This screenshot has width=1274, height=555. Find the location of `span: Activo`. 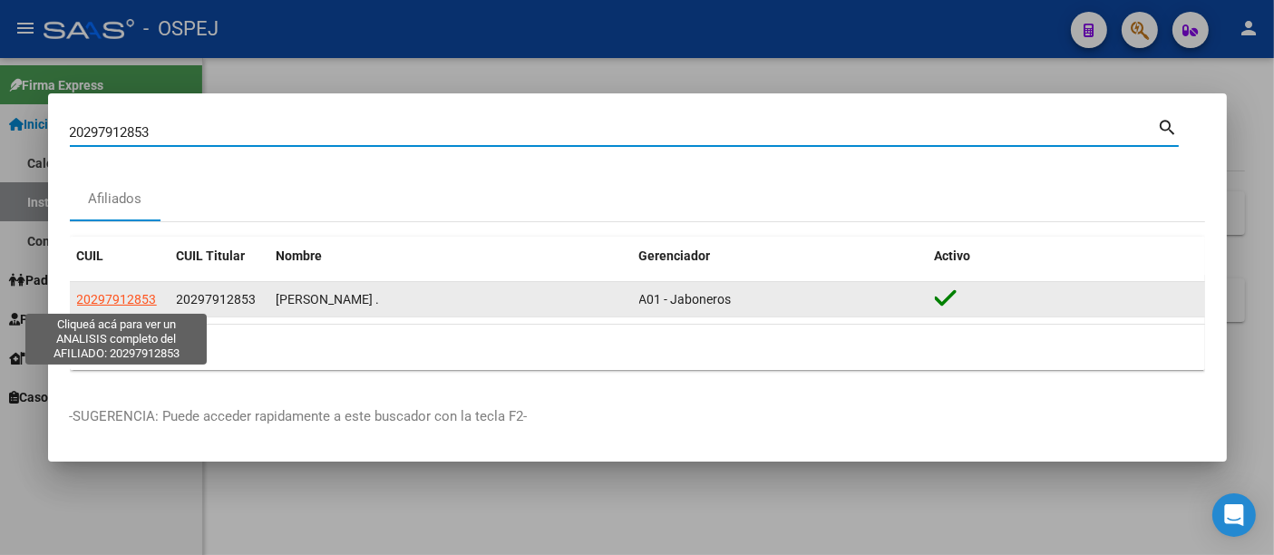

span: Activo is located at coordinates (953, 256).